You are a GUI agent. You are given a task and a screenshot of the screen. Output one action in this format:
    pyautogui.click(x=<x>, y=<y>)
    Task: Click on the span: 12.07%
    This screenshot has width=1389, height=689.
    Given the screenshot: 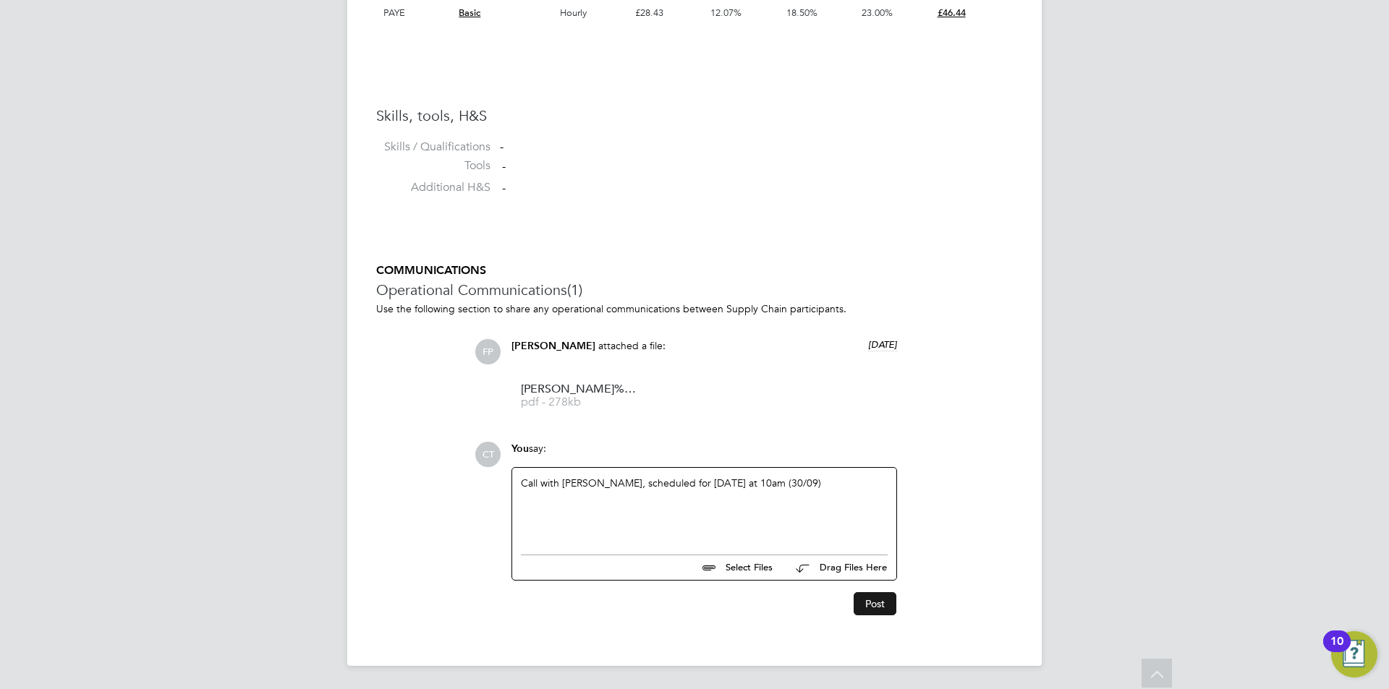 What is the action you would take?
    pyautogui.click(x=726, y=12)
    